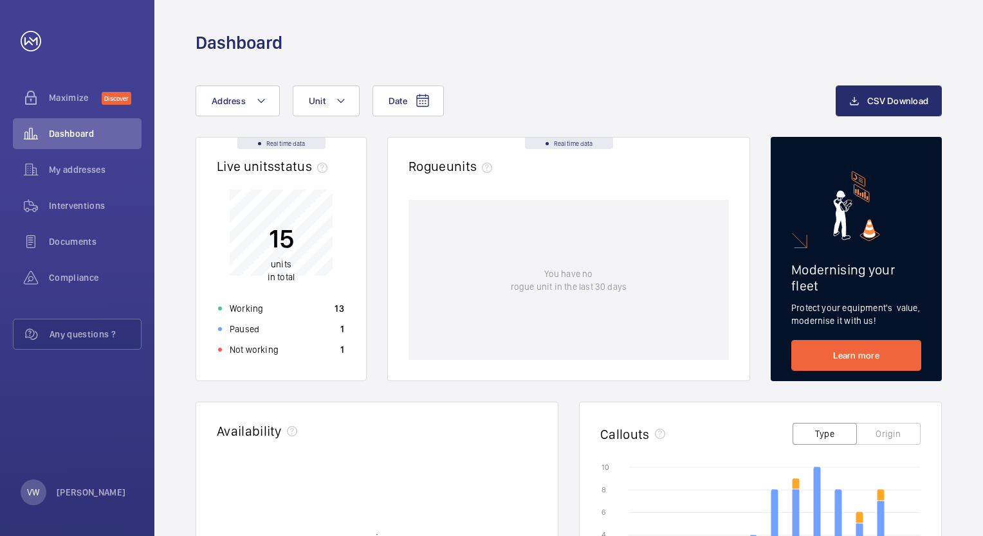  Describe the element at coordinates (398, 101) in the screenshot. I see `span: Date` at that location.